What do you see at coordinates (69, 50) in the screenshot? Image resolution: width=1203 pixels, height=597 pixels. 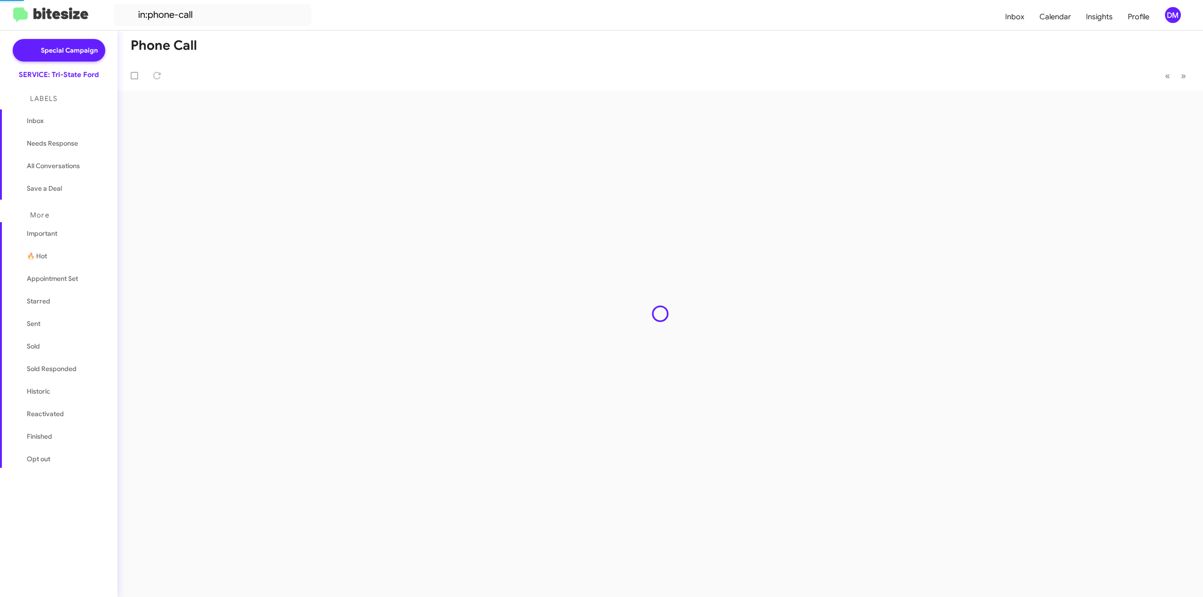 I see `span: Special Campaign` at bounding box center [69, 50].